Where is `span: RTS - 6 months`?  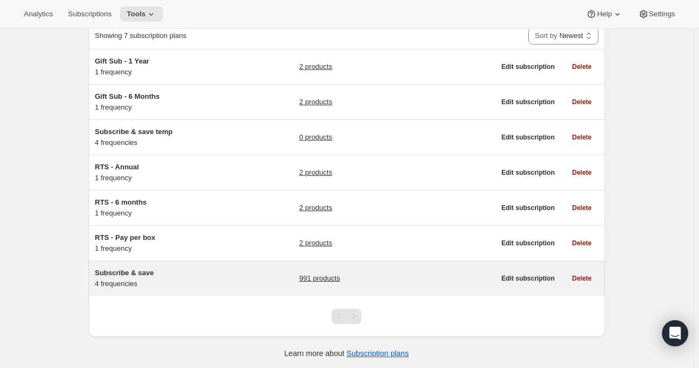
span: RTS - 6 months is located at coordinates (121, 202).